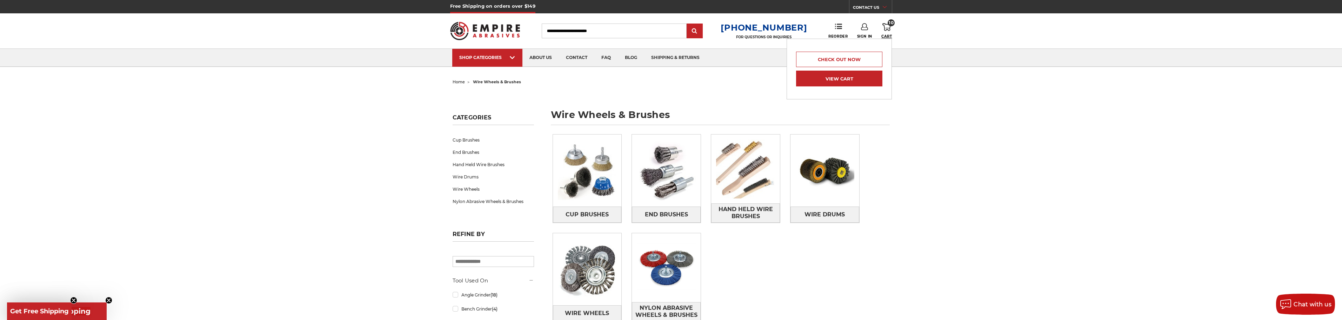 Image resolution: width=1342 pixels, height=320 pixels. Describe the element at coordinates (587, 214) in the screenshot. I see `span: Cup Brushes` at that location.